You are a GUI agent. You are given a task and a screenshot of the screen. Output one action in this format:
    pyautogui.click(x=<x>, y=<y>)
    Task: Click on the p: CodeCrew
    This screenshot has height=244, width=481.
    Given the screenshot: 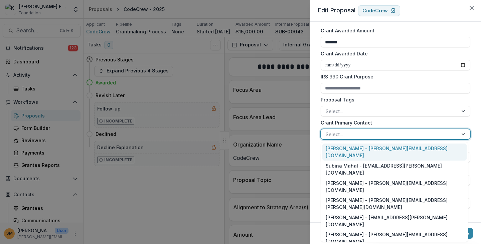 What is the action you would take?
    pyautogui.click(x=375, y=11)
    